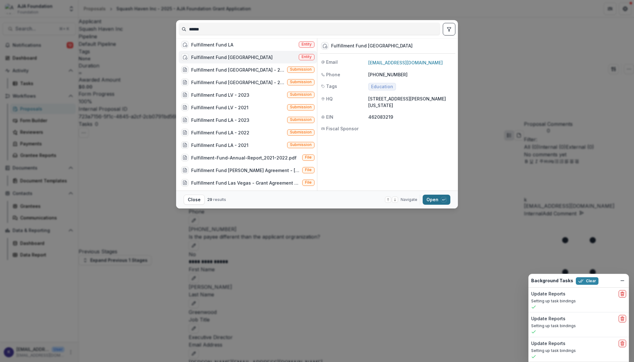 This screenshot has height=362, width=634. Describe the element at coordinates (219, 200) in the screenshot. I see `span: results` at that location.